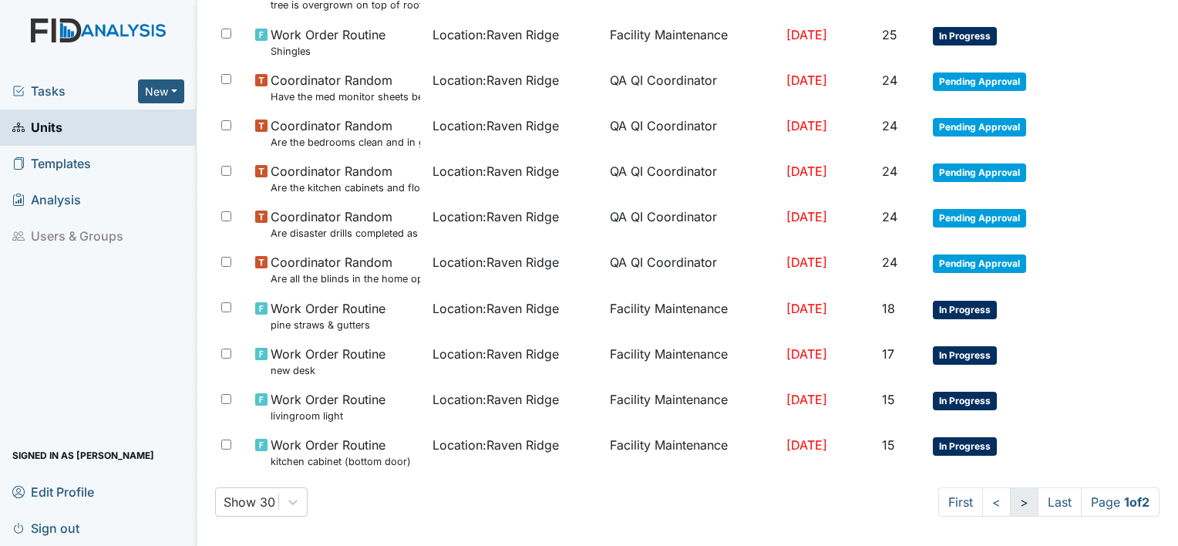  Describe the element at coordinates (345, 278) in the screenshot. I see `small: Are all the blinds in the home operational and clean?` at that location.